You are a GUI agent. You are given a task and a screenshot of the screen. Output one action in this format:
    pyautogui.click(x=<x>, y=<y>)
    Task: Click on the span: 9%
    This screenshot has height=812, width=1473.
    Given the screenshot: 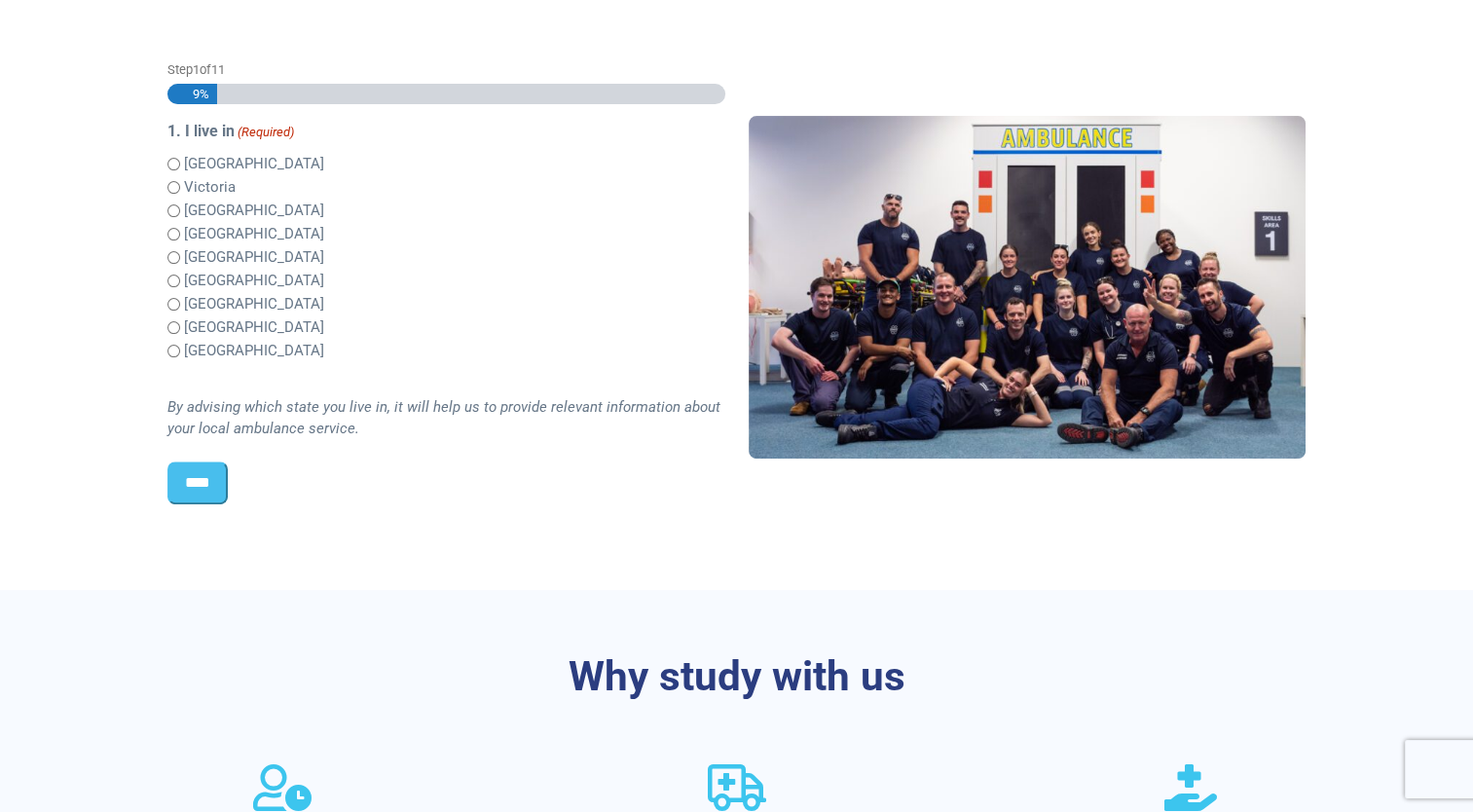 What is the action you would take?
    pyautogui.click(x=196, y=93)
    